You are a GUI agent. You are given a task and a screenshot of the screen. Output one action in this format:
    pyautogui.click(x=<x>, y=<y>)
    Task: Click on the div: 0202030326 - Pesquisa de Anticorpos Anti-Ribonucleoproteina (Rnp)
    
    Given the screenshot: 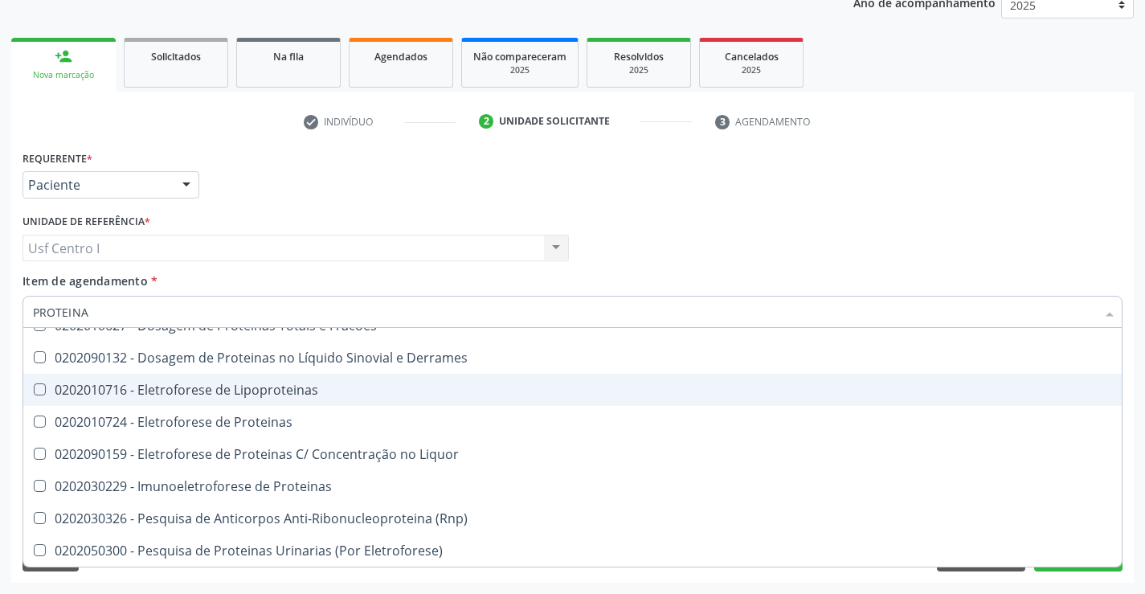 What is the action you would take?
    pyautogui.click(x=572, y=518)
    